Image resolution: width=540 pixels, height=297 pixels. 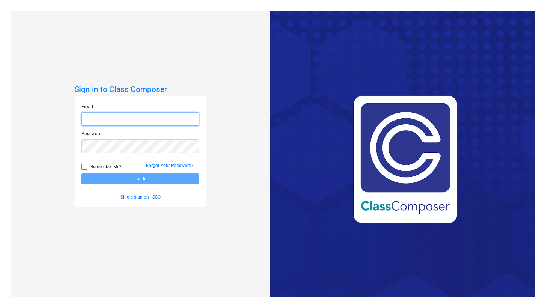 I want to click on span: Remember Me?, so click(x=106, y=167).